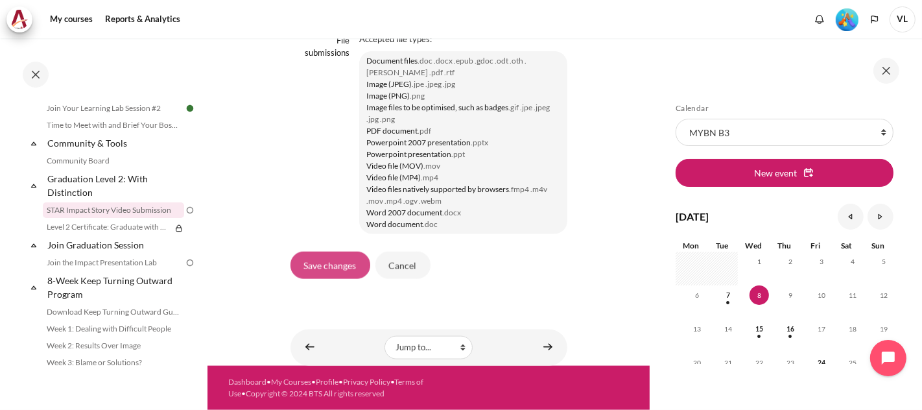 This screenshot has width=922, height=410. I want to click on span: 6, so click(697, 295).